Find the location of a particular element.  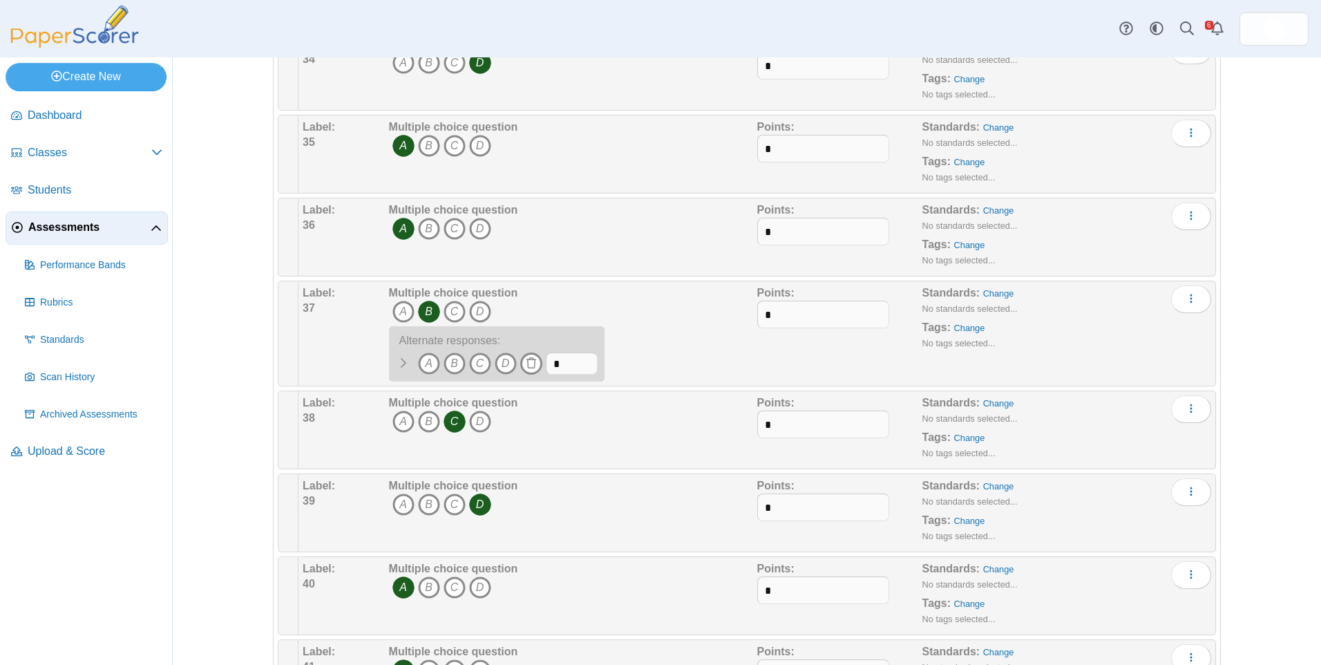

span: Rubrics is located at coordinates (101, 303).